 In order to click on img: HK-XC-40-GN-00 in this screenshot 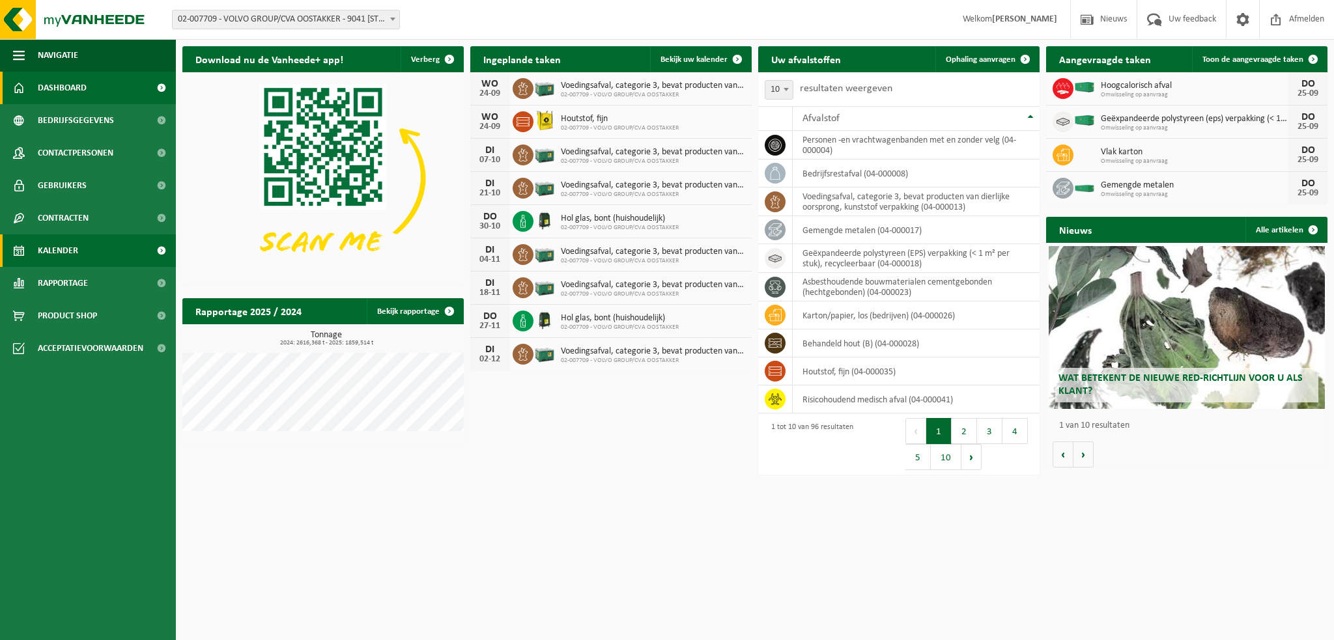, I will do `click(1084, 120)`.